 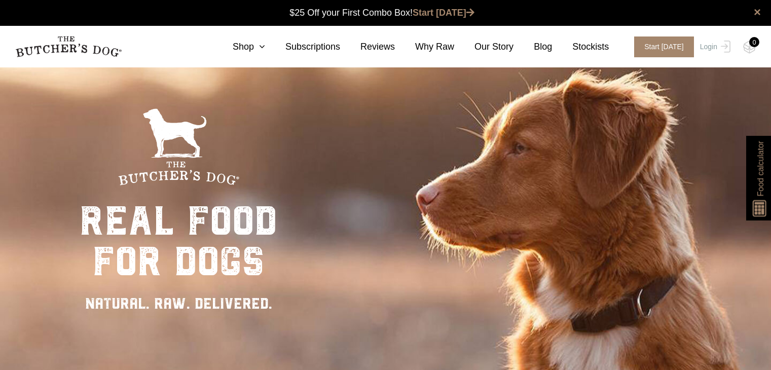 I want to click on div: NATURAL. RAW. DELIVERED., so click(x=178, y=303).